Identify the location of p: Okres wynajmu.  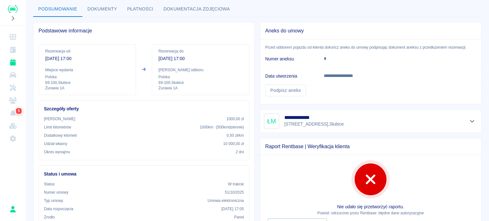
(57, 152).